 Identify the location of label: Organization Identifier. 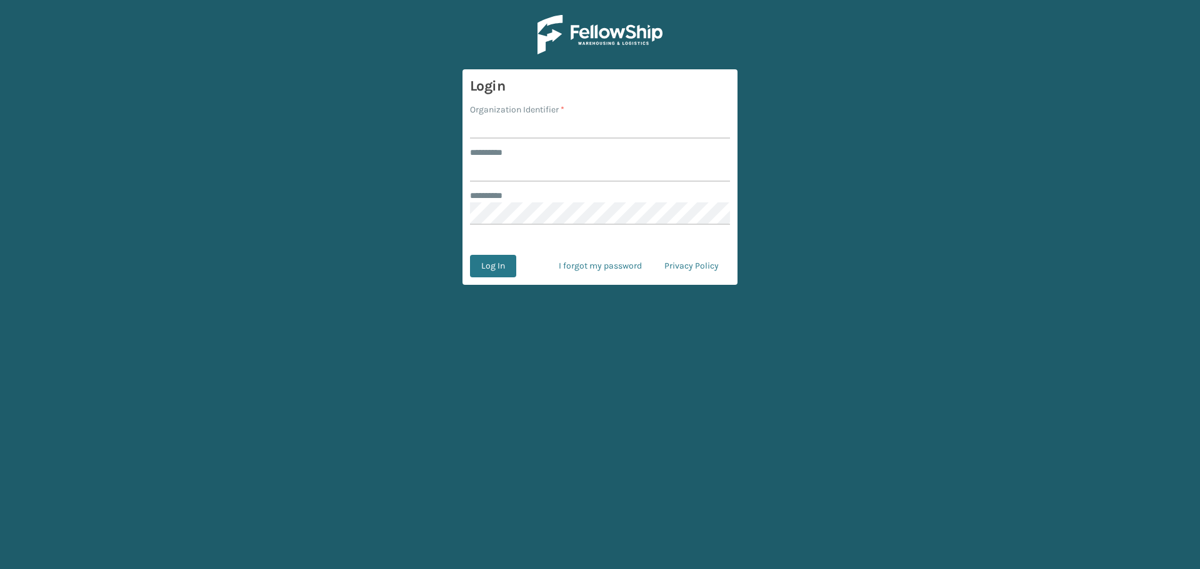
(517, 109).